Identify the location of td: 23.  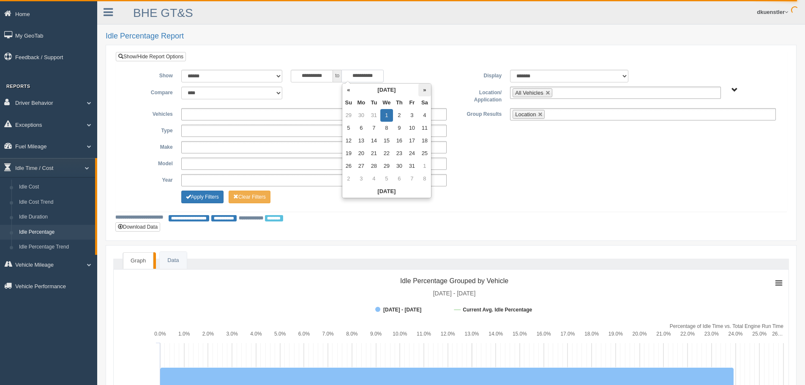
(399, 153).